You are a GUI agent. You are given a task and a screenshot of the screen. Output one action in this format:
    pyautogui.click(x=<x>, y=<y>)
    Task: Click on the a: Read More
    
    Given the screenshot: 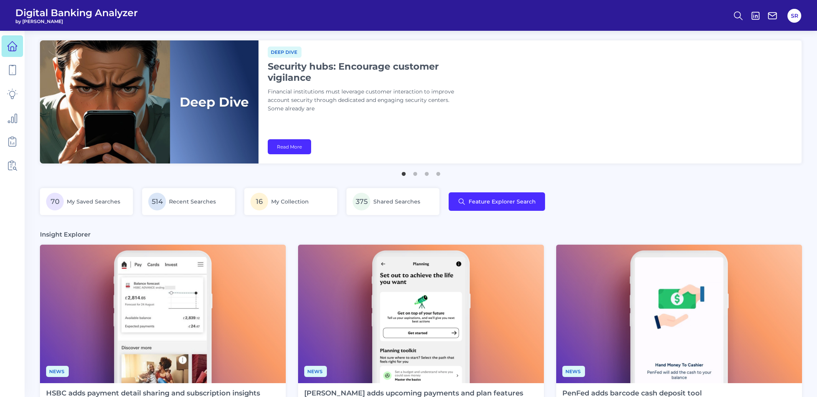 What is the action you would take?
    pyautogui.click(x=289, y=146)
    